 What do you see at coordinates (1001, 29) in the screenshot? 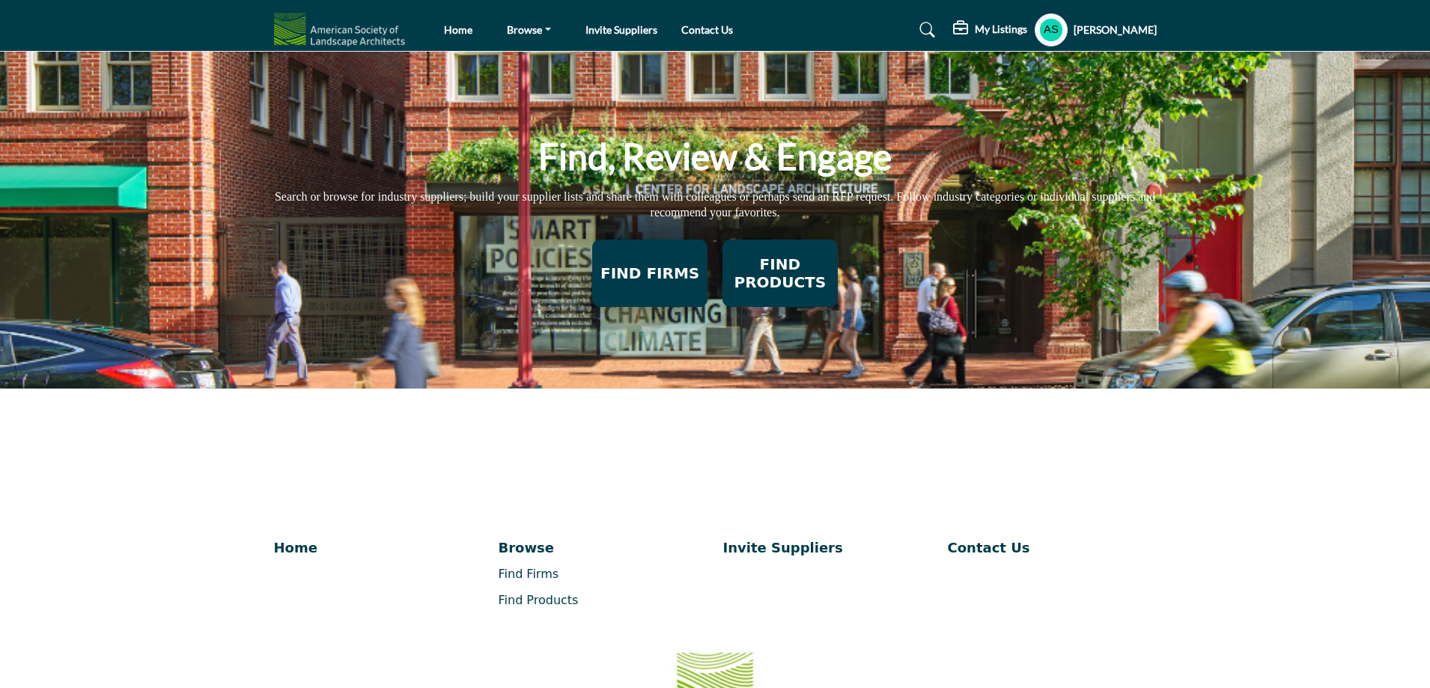
I see `h5: My Listings` at bounding box center [1001, 29].